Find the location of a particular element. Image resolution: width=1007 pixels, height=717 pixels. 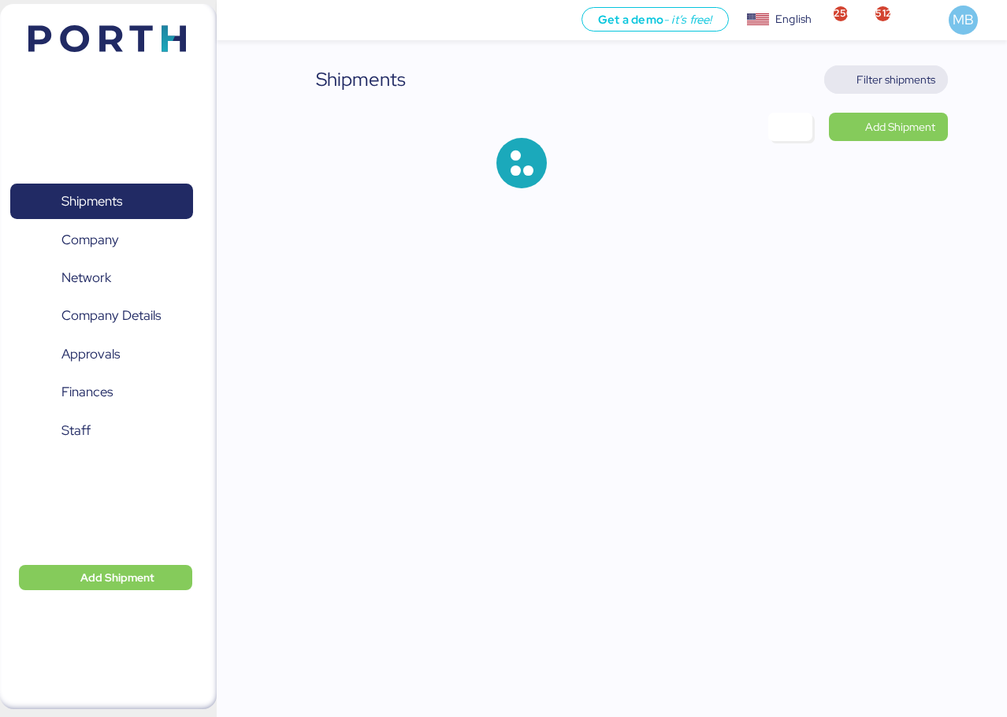

button: Add Shipment is located at coordinates (106, 578).